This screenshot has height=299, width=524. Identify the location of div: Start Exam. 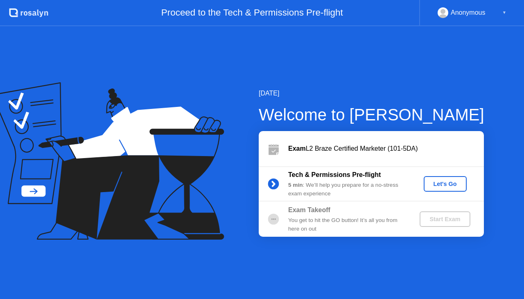
(445, 219).